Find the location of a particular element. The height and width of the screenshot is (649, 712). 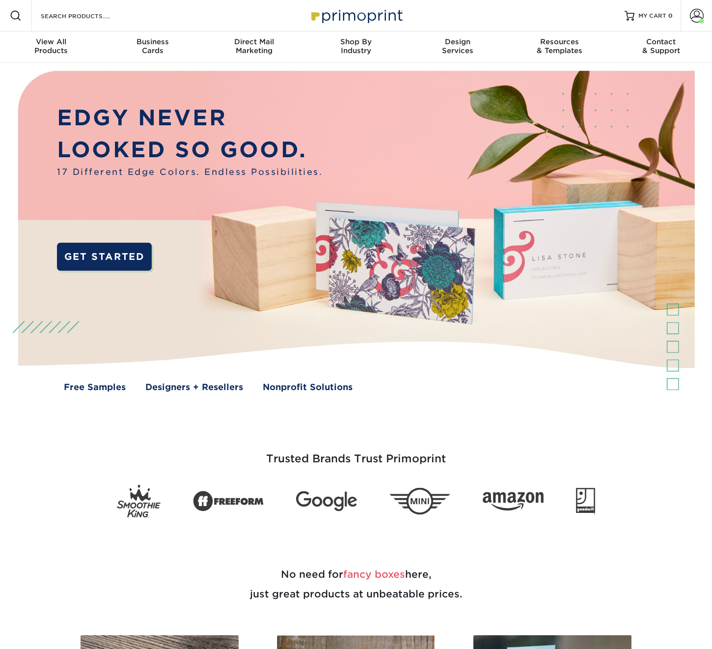

a: Nonprofit Solutions is located at coordinates (307, 387).